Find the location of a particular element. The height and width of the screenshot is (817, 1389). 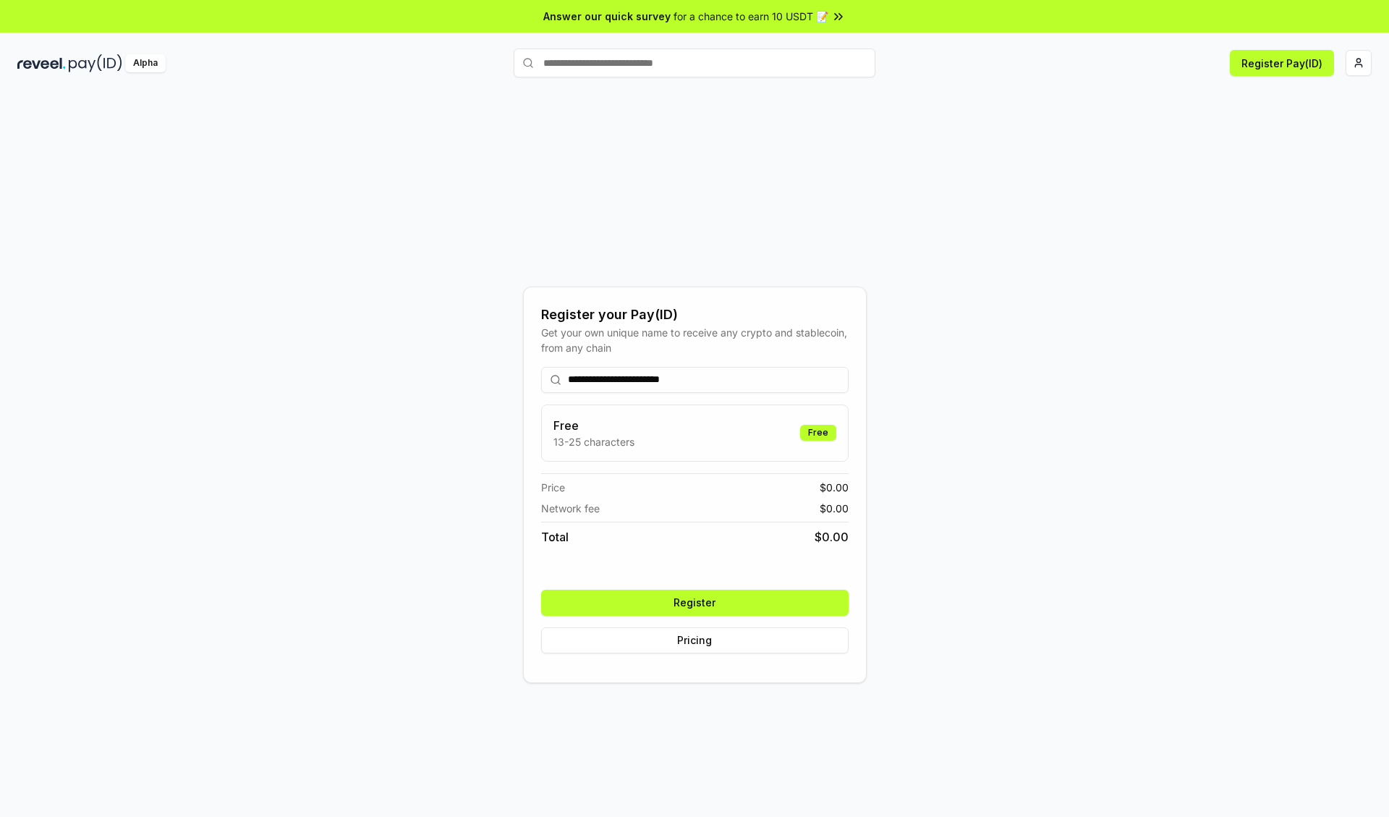

button: Register Pay(ID) is located at coordinates (1282, 63).